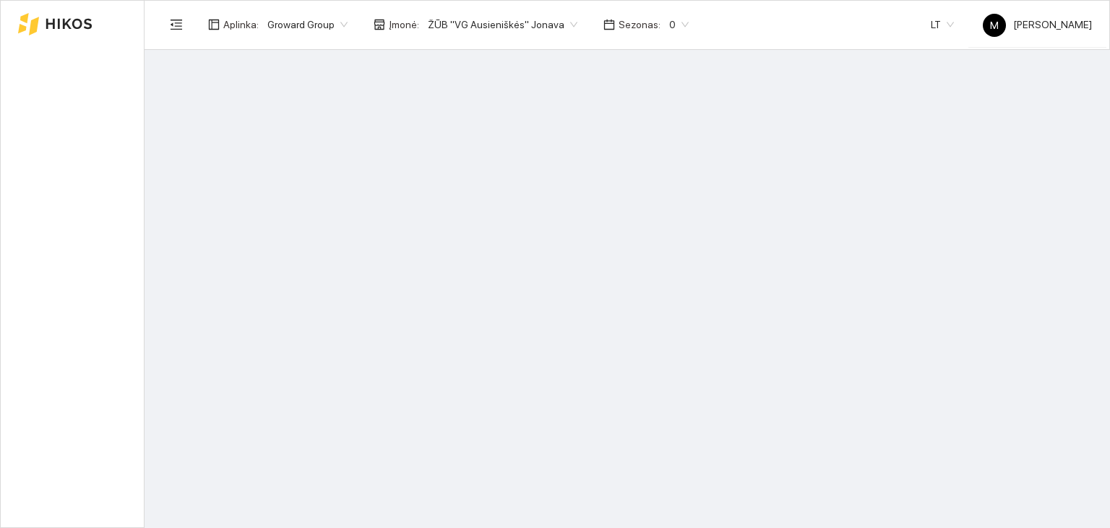 The width and height of the screenshot is (1110, 528). What do you see at coordinates (404, 25) in the screenshot?
I see `span: Įmonė :` at bounding box center [404, 25].